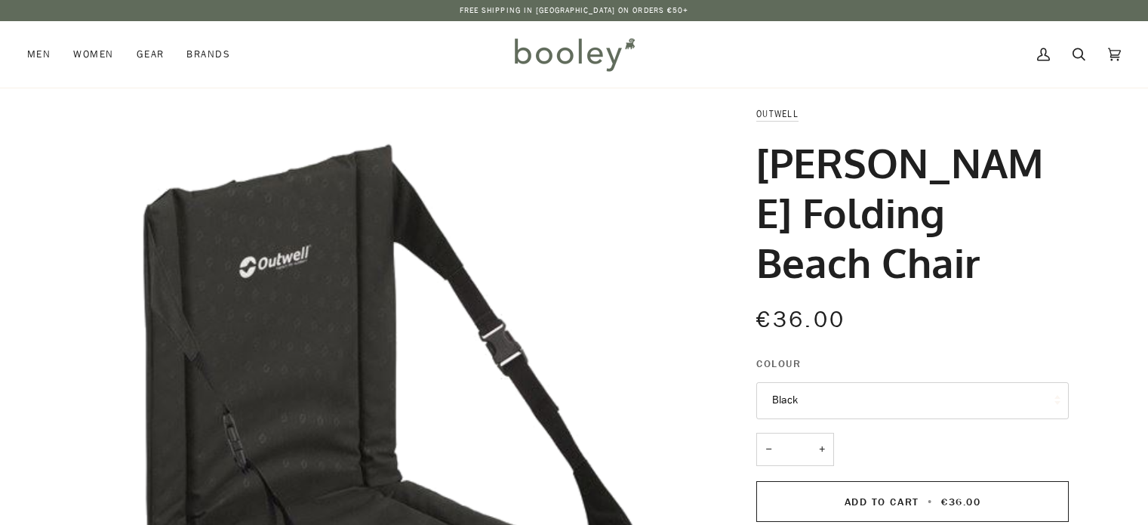 The height and width of the screenshot is (525, 1148). Describe the element at coordinates (795, 449) in the screenshot. I see `input: Quantity` at that location.